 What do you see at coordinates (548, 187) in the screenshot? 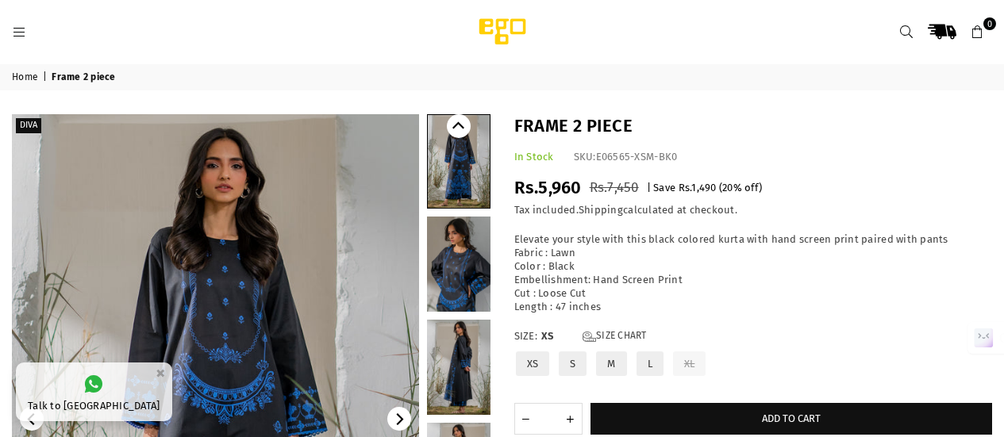
I see `span: Rs.5,960` at bounding box center [548, 187].